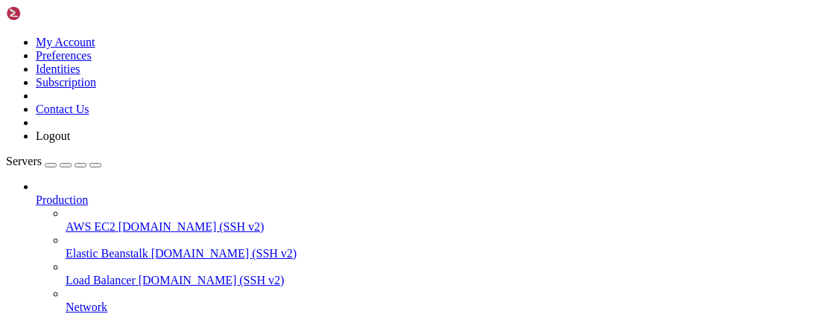 The height and width of the screenshot is (314, 834). What do you see at coordinates (66, 82) in the screenshot?
I see `a: Subscription` at bounding box center [66, 82].